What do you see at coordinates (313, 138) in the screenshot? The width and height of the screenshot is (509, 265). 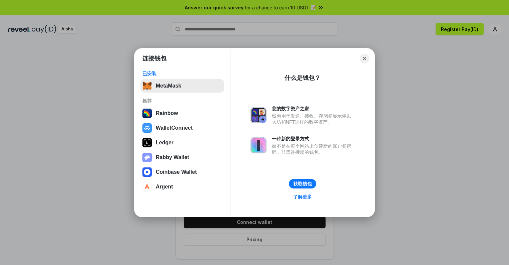 I see `div: 一种新的登录方式` at bounding box center [313, 138].